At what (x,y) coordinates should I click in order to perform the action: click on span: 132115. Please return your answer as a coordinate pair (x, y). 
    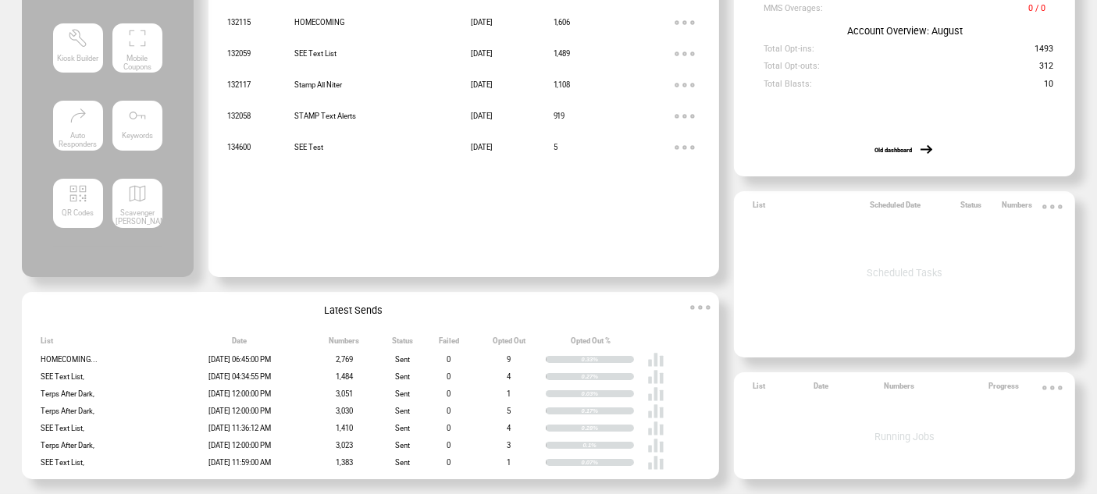
    Looking at the image, I should click on (239, 22).